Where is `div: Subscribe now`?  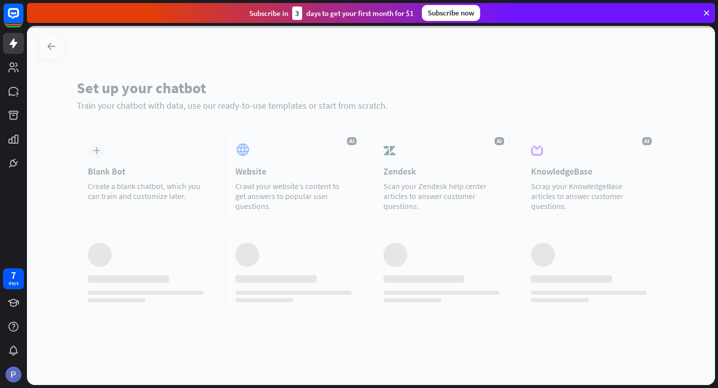
div: Subscribe now is located at coordinates (450, 13).